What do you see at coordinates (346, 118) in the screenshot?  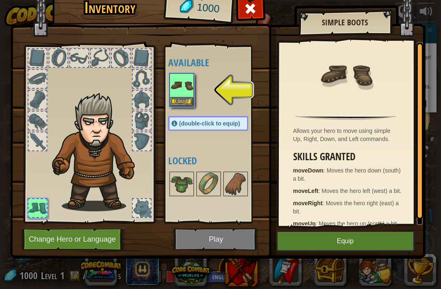 I see `img: hr.png` at bounding box center [346, 118].